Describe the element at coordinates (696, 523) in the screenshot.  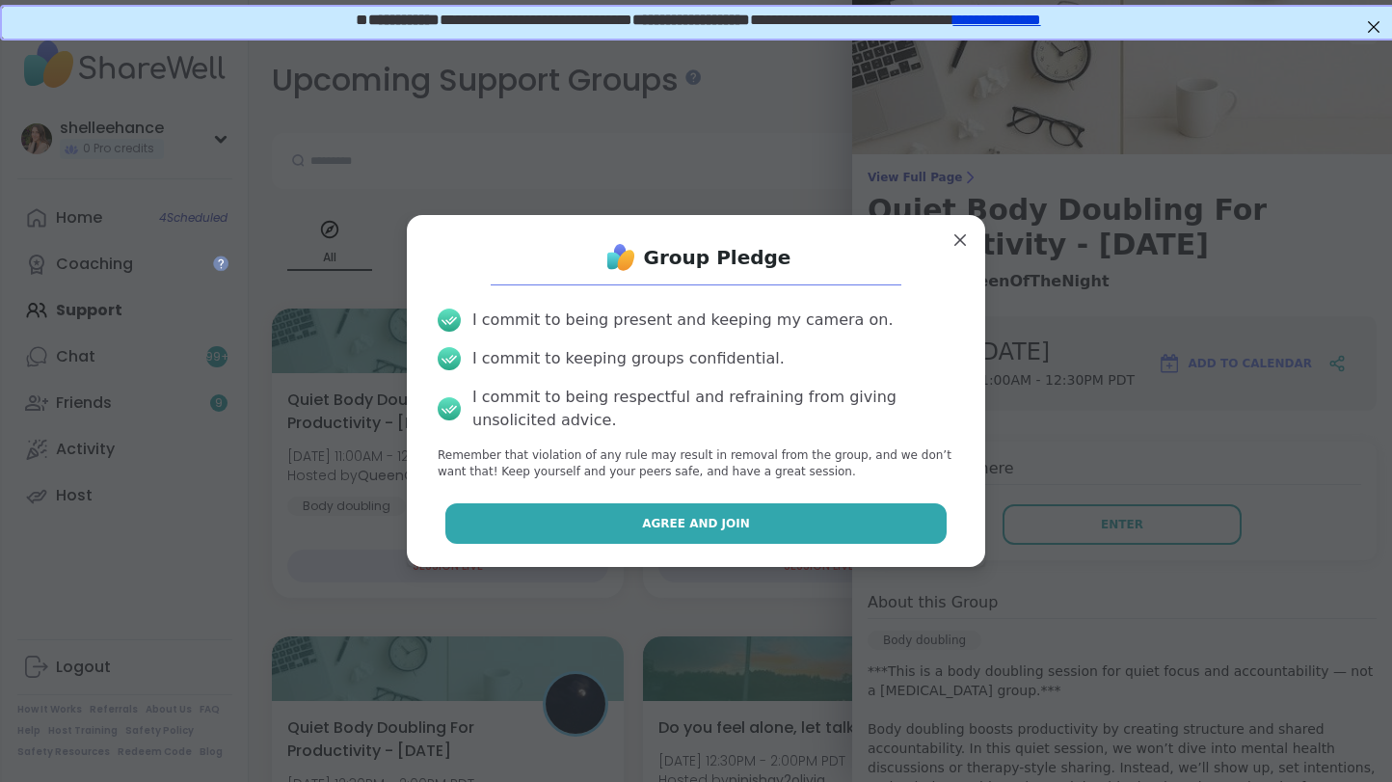
I see `span: Agree and Join` at that location.